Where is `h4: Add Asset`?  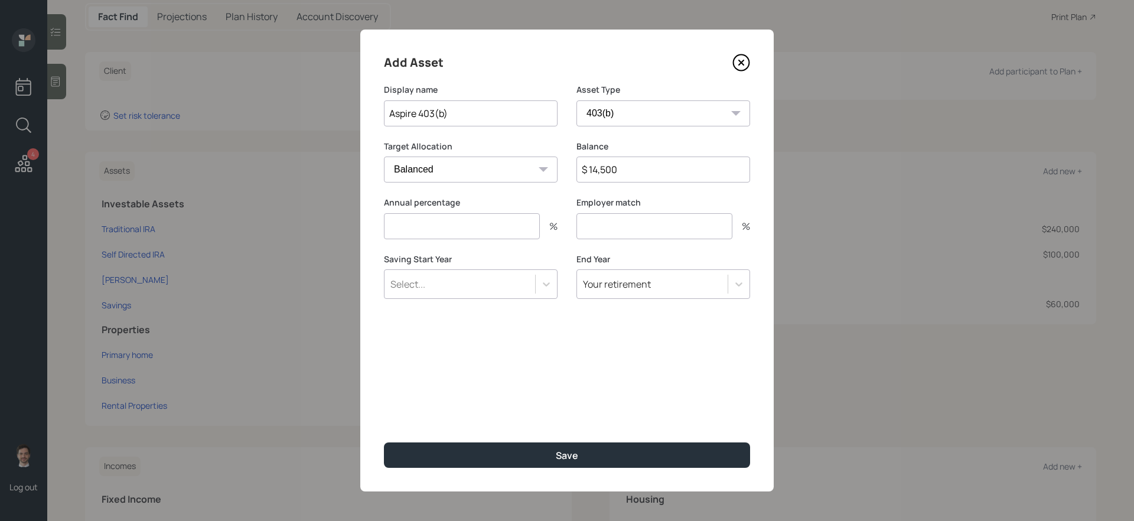
h4: Add Asset is located at coordinates (414, 63).